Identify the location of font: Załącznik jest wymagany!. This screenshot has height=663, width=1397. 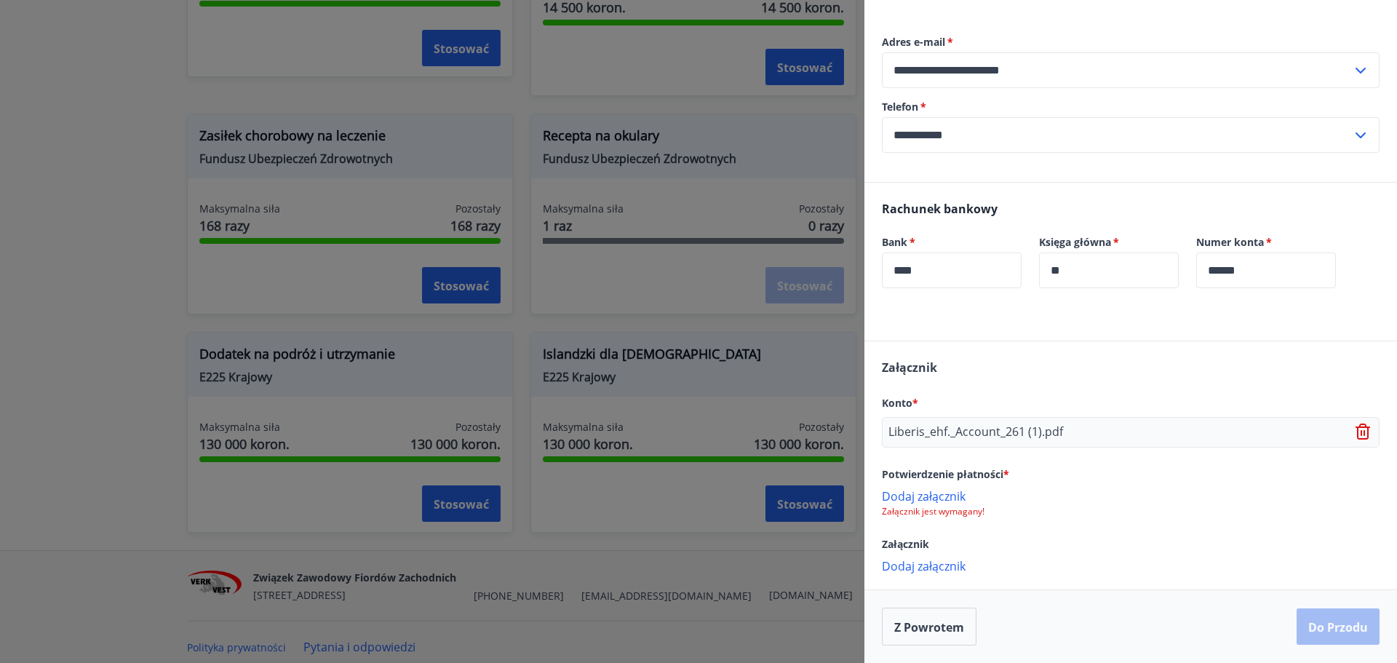
(933, 511).